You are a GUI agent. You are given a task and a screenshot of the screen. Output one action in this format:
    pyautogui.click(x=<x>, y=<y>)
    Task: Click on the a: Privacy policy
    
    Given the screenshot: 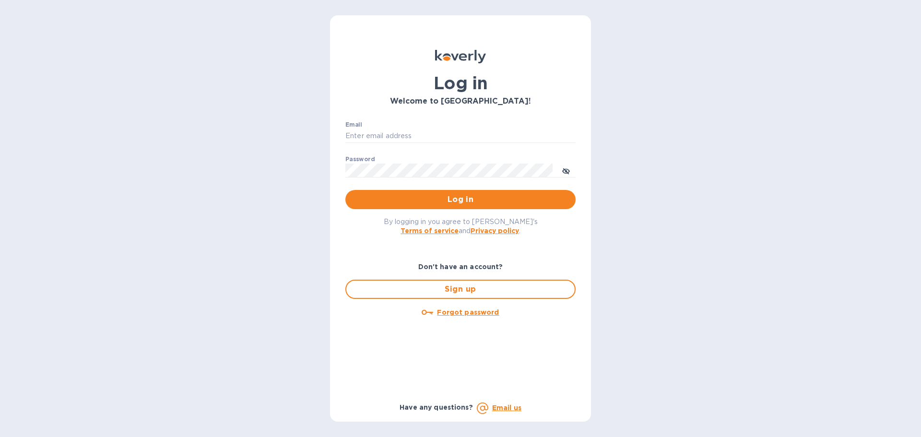 What is the action you would take?
    pyautogui.click(x=495, y=231)
    